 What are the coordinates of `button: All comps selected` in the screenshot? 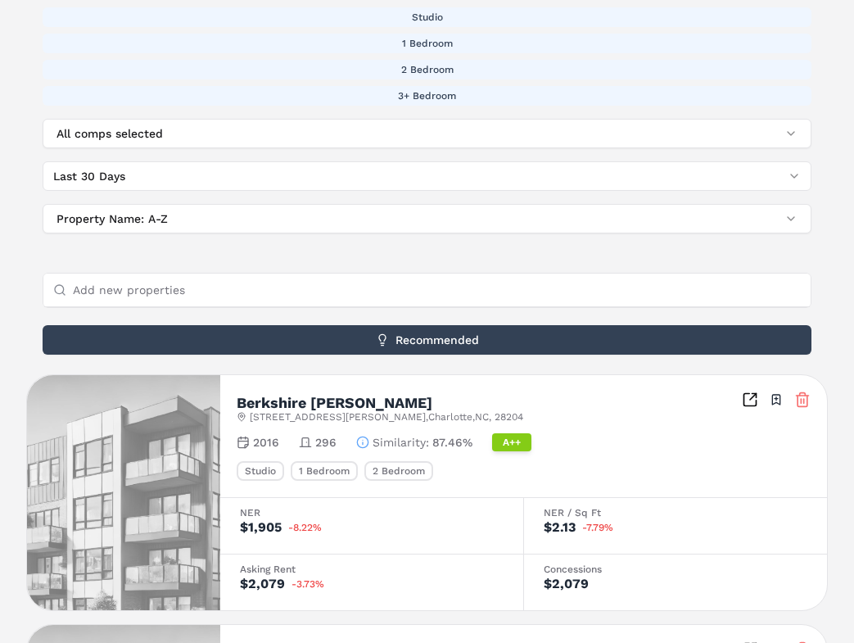 It's located at (427, 133).